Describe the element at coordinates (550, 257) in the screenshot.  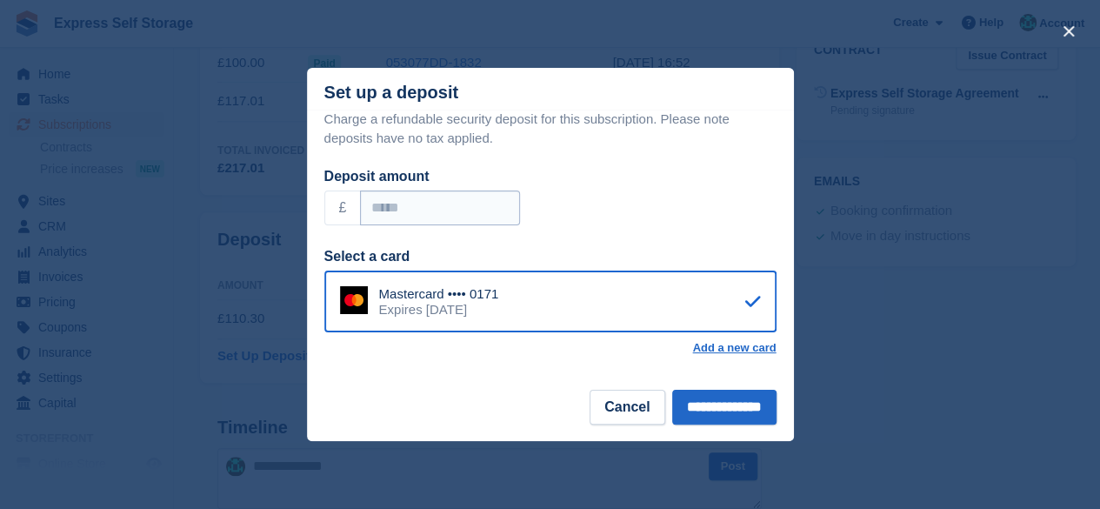
I see `div: Select a card` at that location.